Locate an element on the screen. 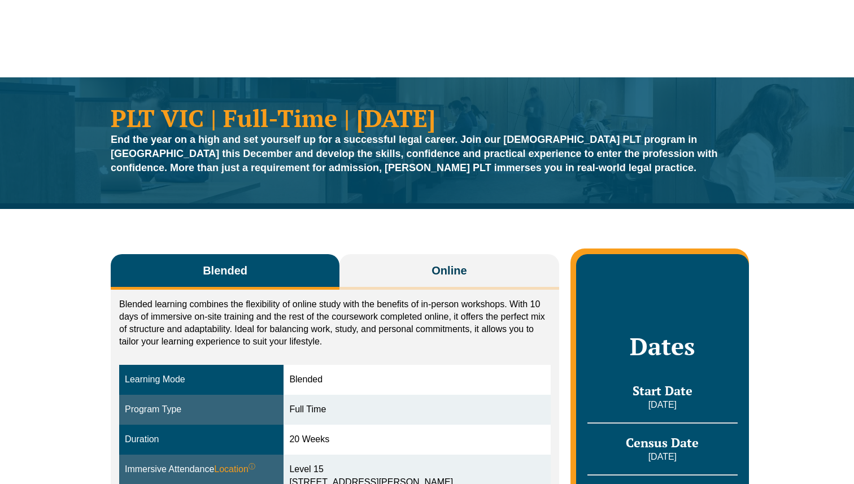  div: Blended is located at coordinates (417, 380).